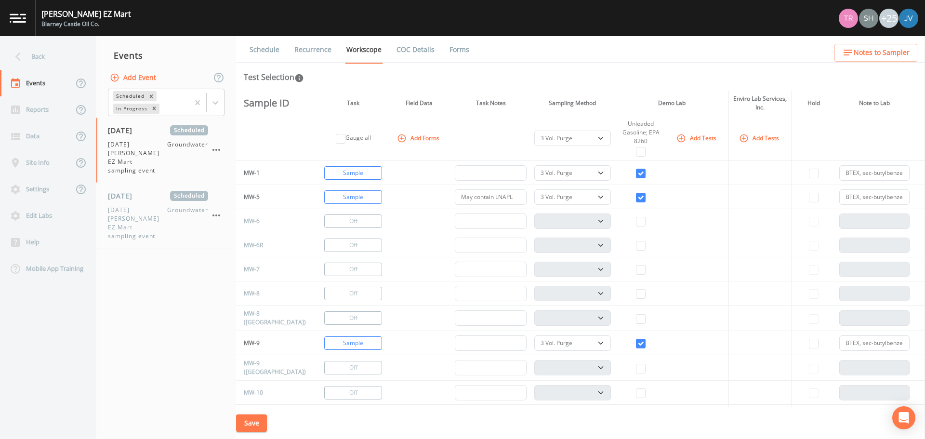  What do you see at coordinates (130, 96) in the screenshot?
I see `div: Scheduled` at bounding box center [130, 96].